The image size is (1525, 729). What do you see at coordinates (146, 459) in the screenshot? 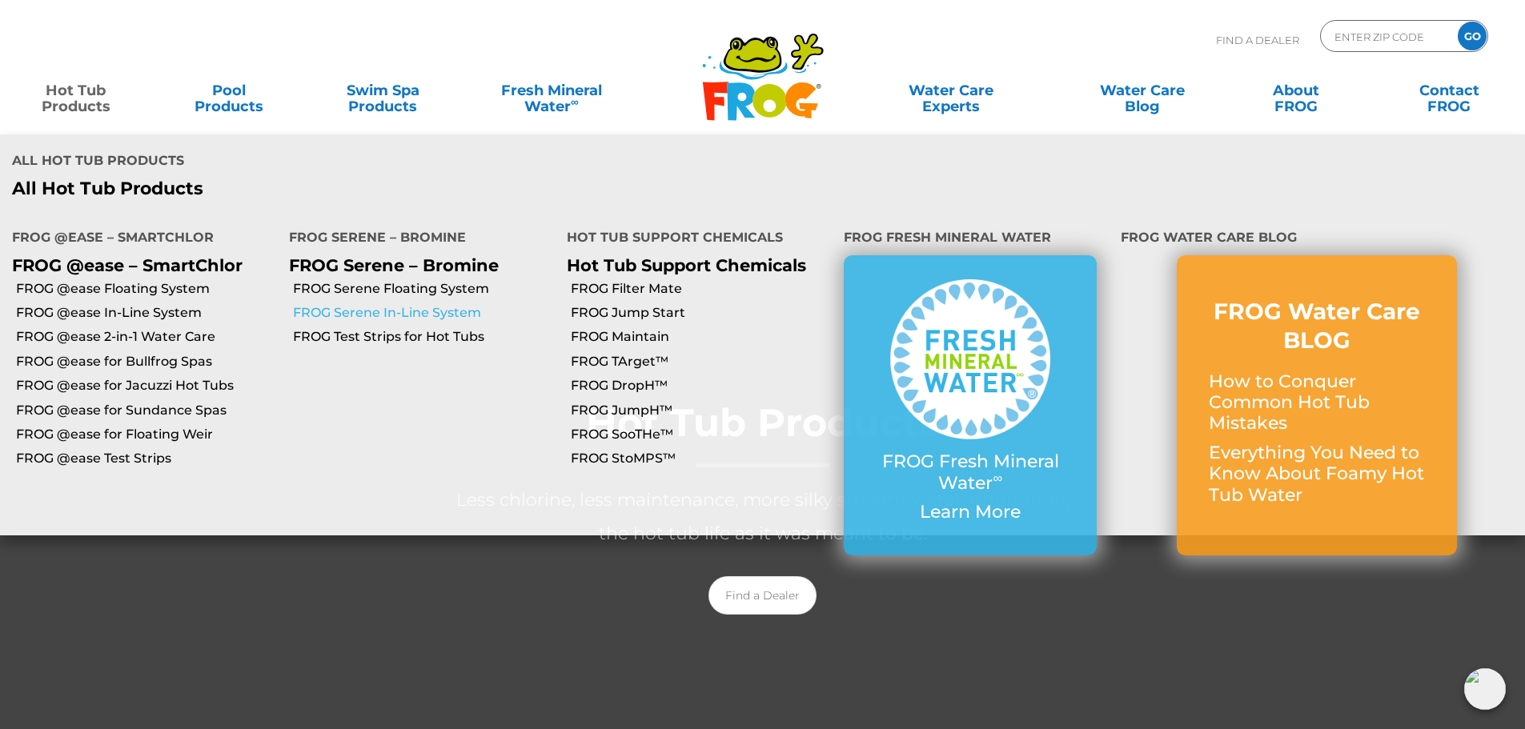
I see `a: FROG @ease Test Strips` at bounding box center [146, 459].